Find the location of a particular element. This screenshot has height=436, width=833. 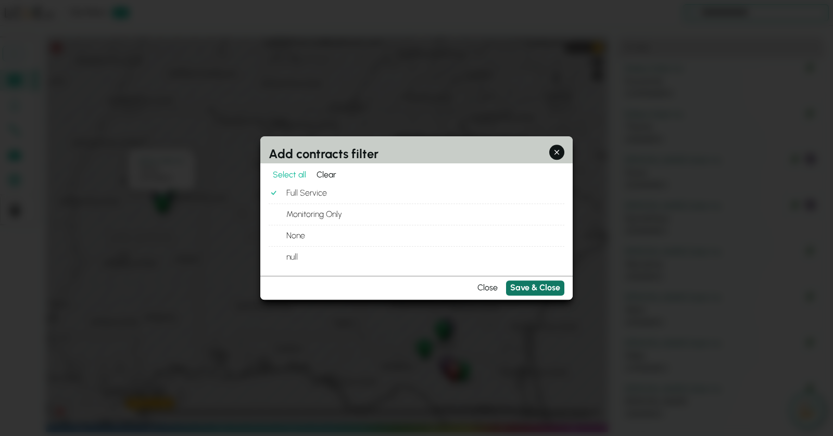

button: Save & Close is located at coordinates (535, 288).